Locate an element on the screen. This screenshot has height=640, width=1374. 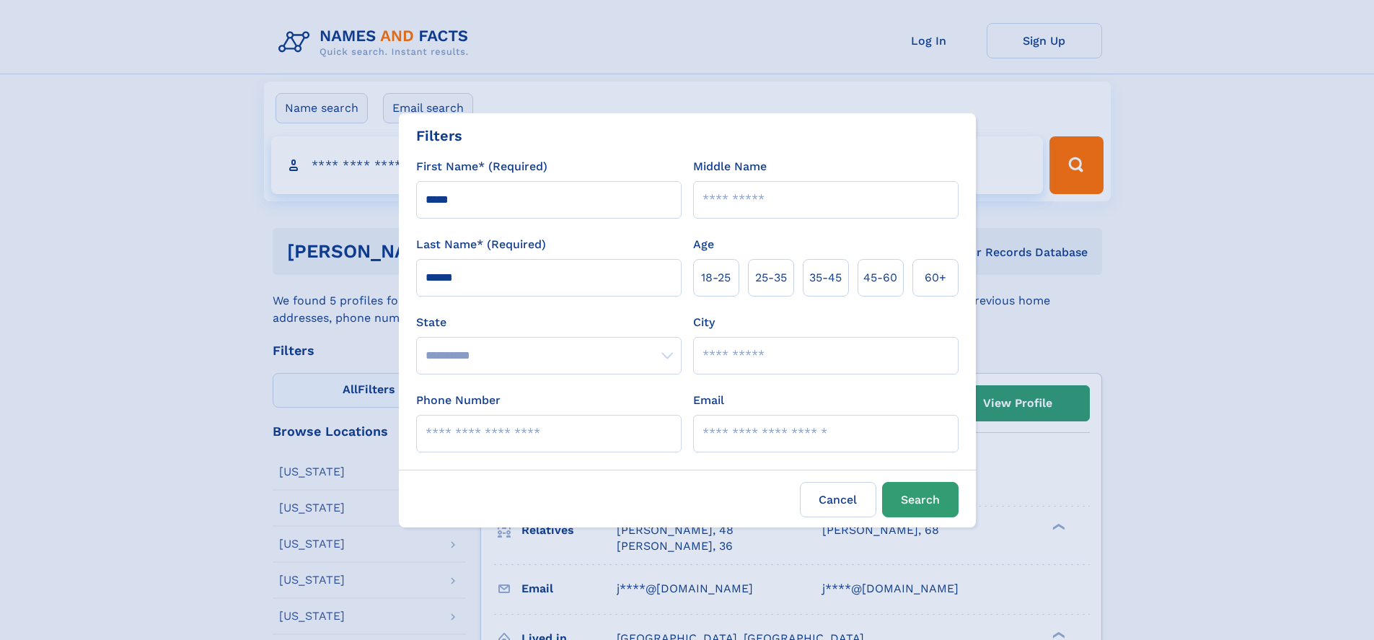
div: Filters is located at coordinates (439, 136).